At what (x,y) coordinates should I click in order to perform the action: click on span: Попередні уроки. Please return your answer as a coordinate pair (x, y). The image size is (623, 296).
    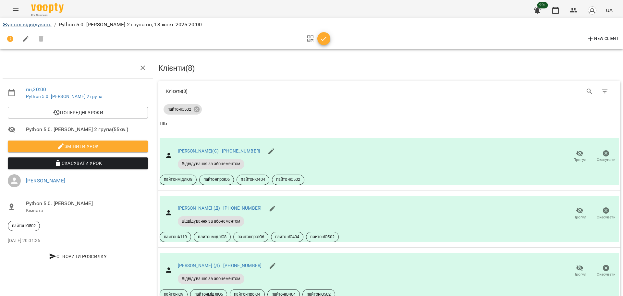
    Looking at the image, I should click on (78, 113).